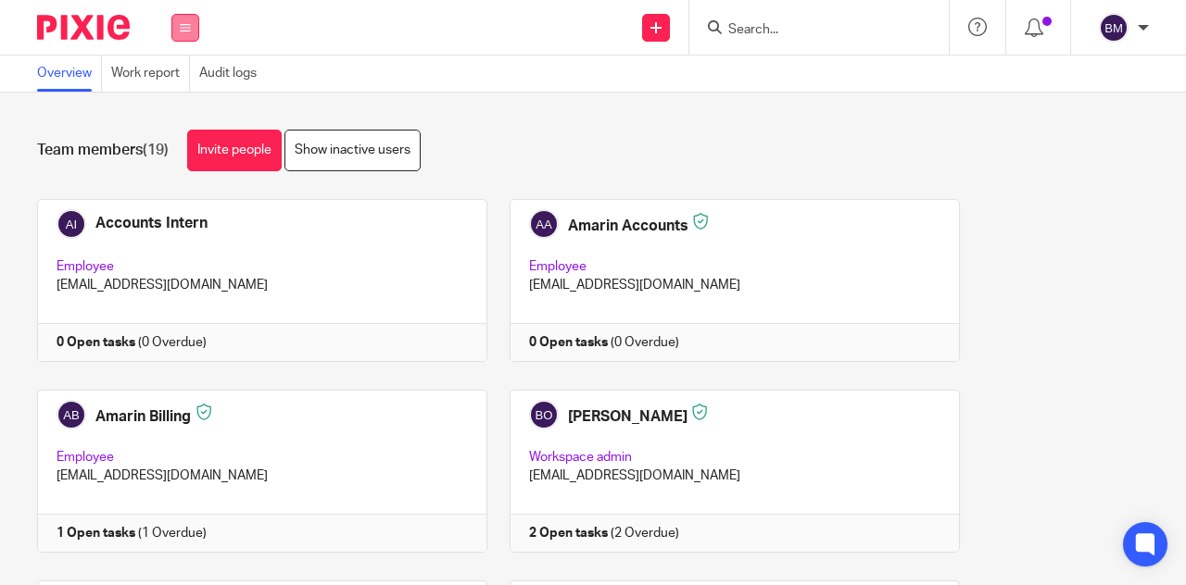  Describe the element at coordinates (232, 73) in the screenshot. I see `a: Audit logs` at that location.